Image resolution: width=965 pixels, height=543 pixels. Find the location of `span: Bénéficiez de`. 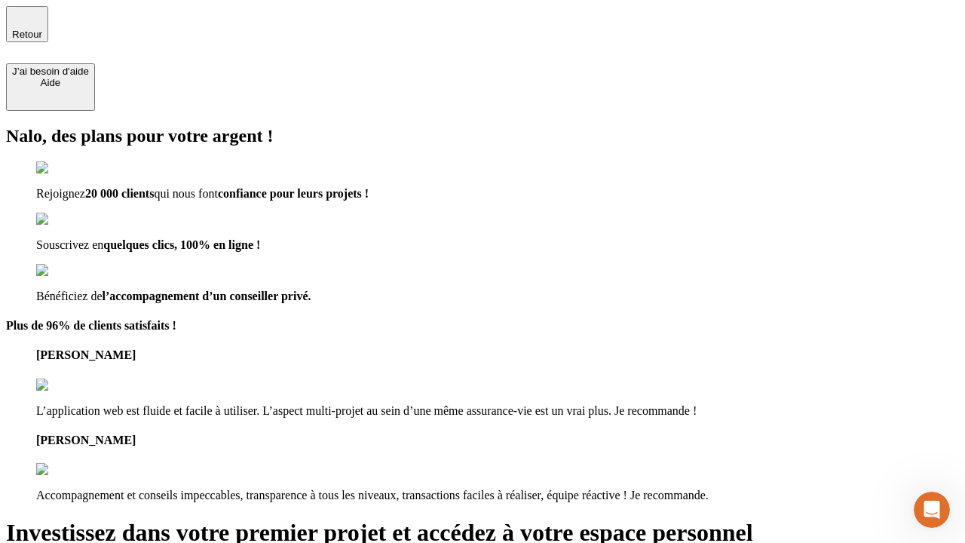

span: Bénéficiez de is located at coordinates (69, 295).